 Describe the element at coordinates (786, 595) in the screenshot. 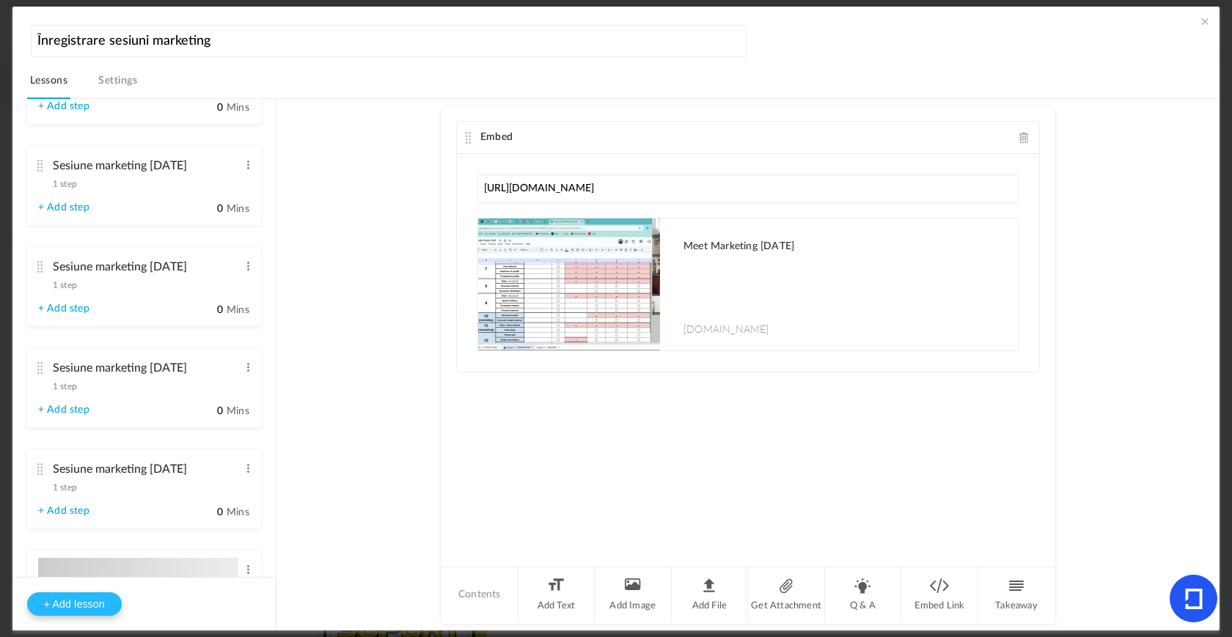

I see `li: Get Attachment` at that location.